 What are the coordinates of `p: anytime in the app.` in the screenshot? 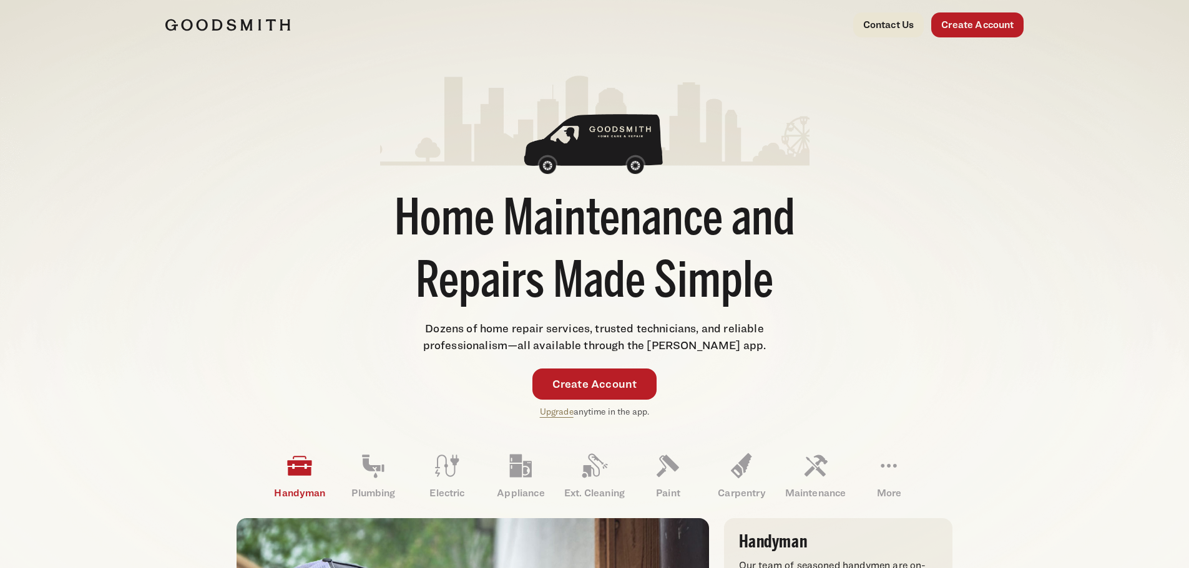 It's located at (595, 412).